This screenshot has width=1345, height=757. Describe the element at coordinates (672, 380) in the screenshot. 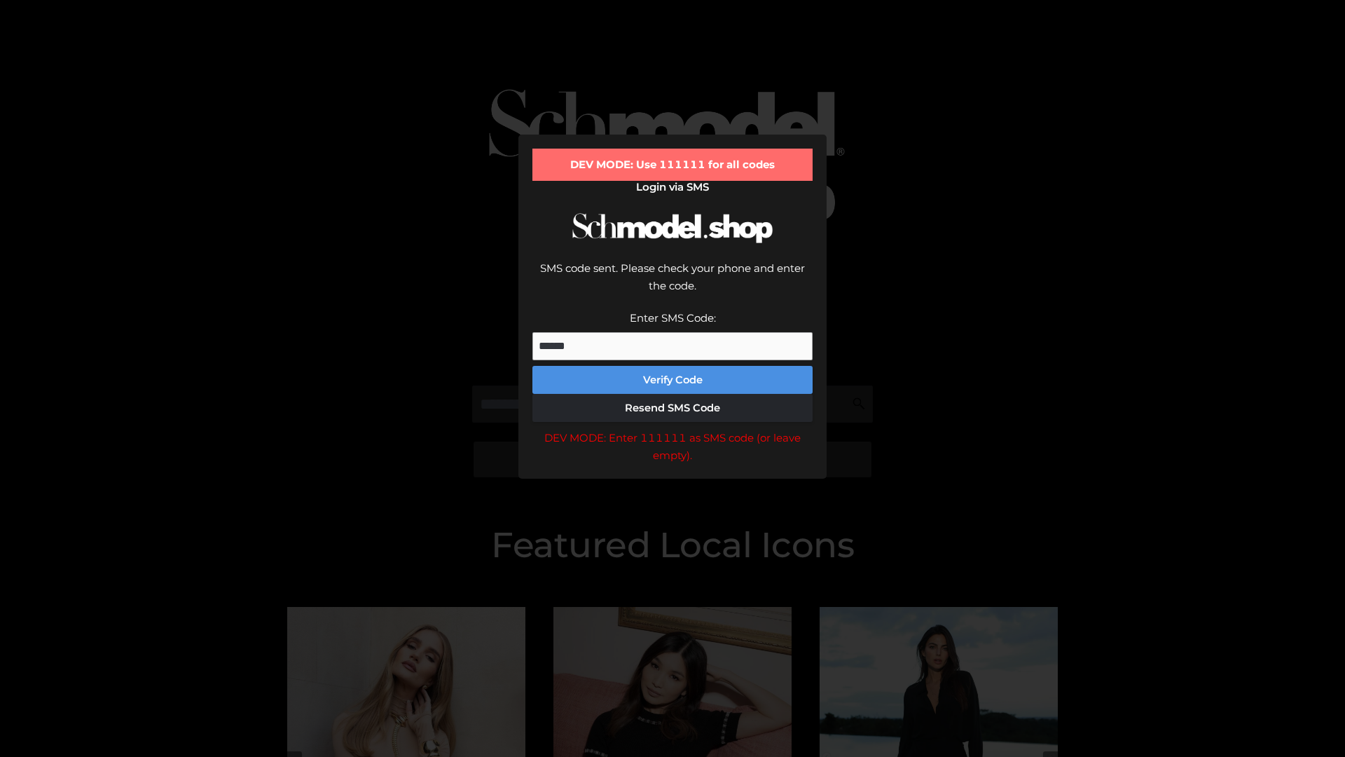

I see `button: Verify Code` at that location.